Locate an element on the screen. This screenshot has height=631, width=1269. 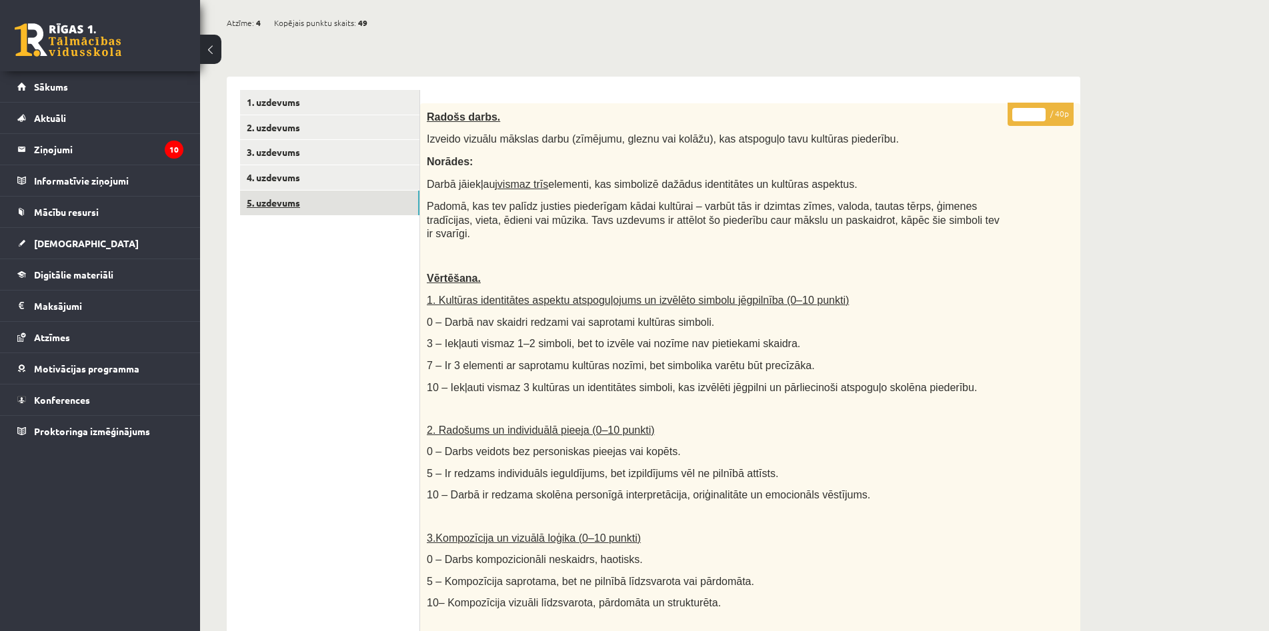
span: Atzīme: is located at coordinates (240, 23).